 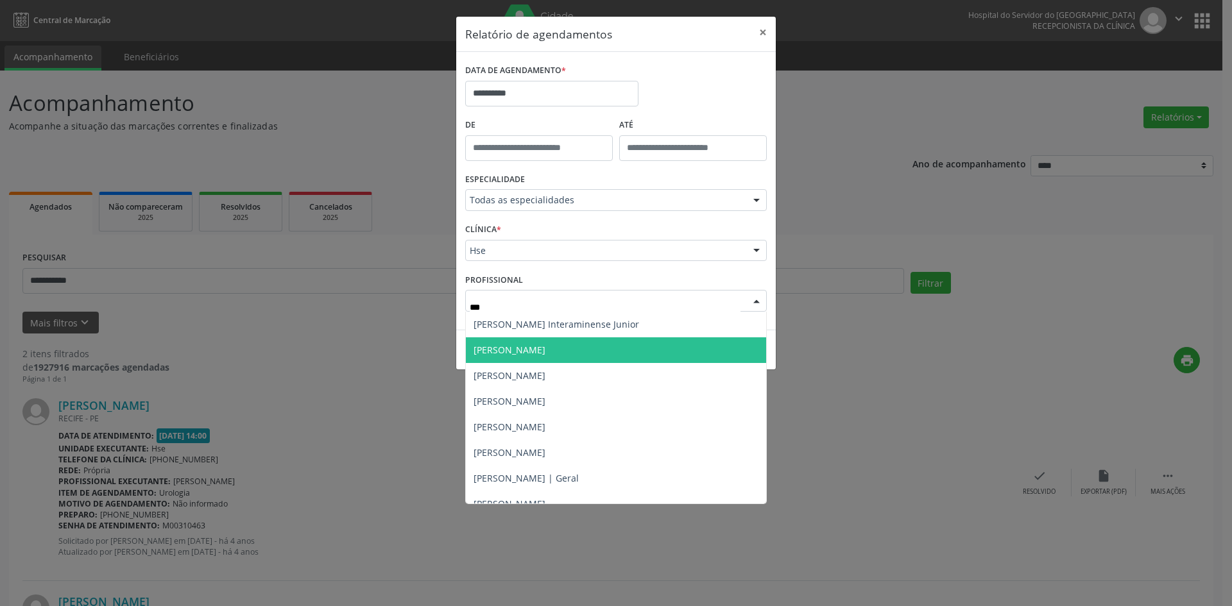 I want to click on label: ESPECIALIDADE, so click(x=495, y=180).